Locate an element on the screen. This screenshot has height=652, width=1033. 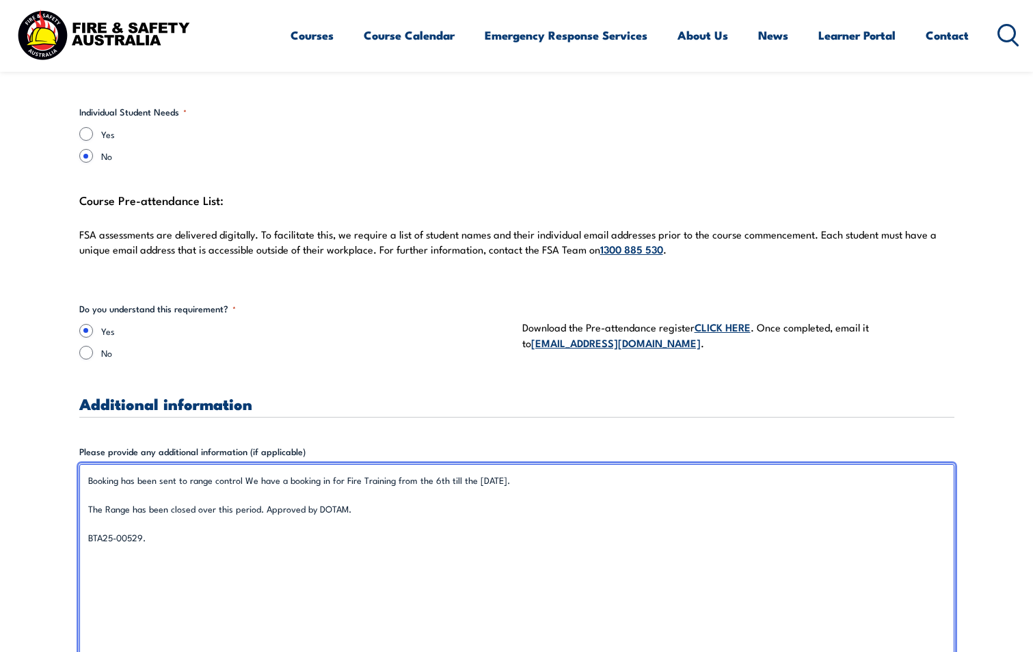
a: Emergency Response Services is located at coordinates (566, 35).